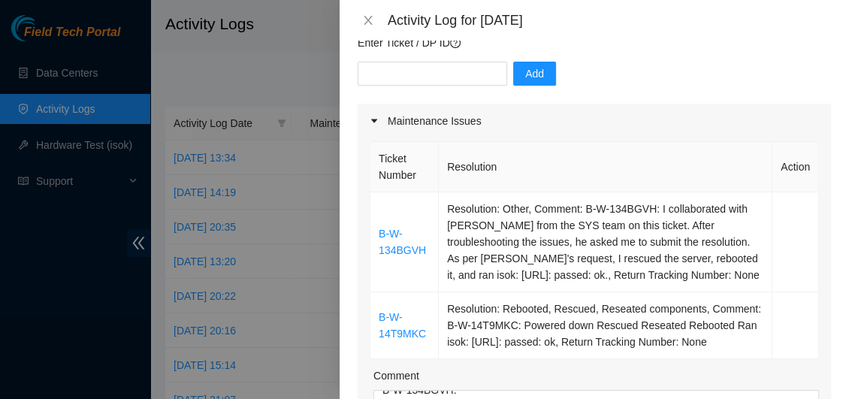  What do you see at coordinates (594, 43) in the screenshot?
I see `p: Enter Ticket / DP ID` at bounding box center [594, 43].